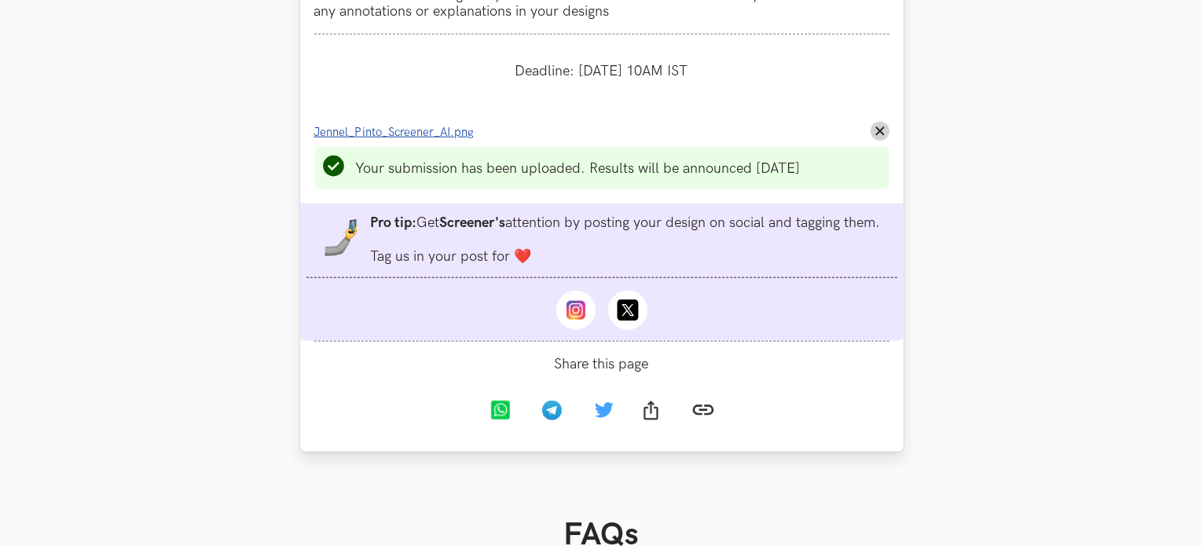 Image resolution: width=1203 pixels, height=546 pixels. Describe the element at coordinates (399, 131) in the screenshot. I see `a: Jennel_Pinto_Screener_AI.png` at that location.